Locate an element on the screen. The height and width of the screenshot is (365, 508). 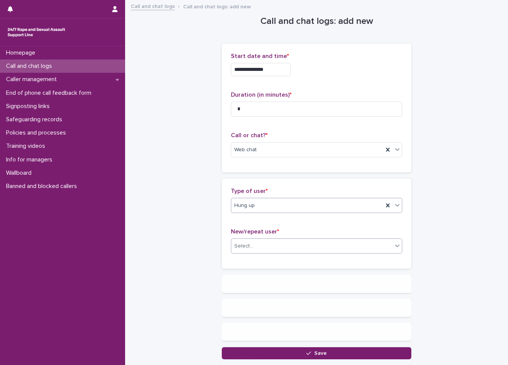
span: Hung up is located at coordinates (245, 206).